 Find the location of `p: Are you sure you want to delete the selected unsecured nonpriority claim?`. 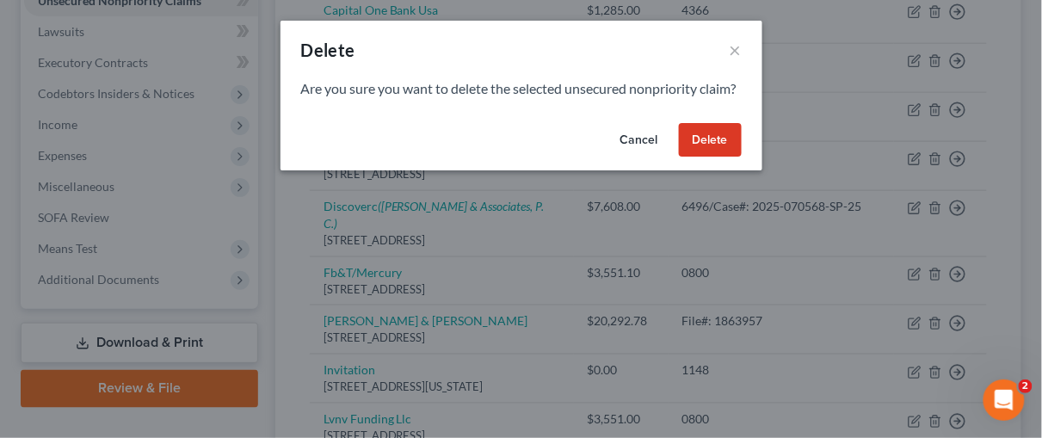

p: Are you sure you want to delete the selected unsecured nonpriority claim? is located at coordinates (521, 89).